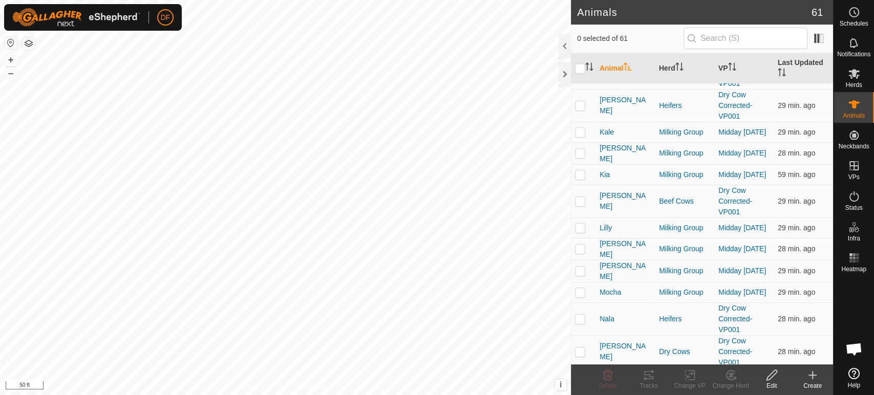 Image resolution: width=874 pixels, height=395 pixels. I want to click on span: Sep 10, 2025, 6:32 AM, so click(796, 175).